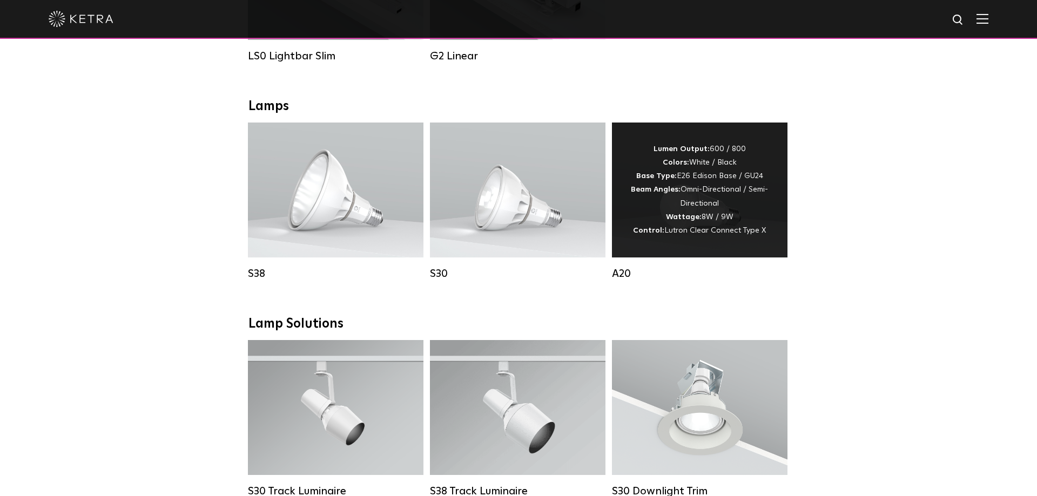 Image resolution: width=1037 pixels, height=496 pixels. I want to click on div: Lamps, so click(518, 106).